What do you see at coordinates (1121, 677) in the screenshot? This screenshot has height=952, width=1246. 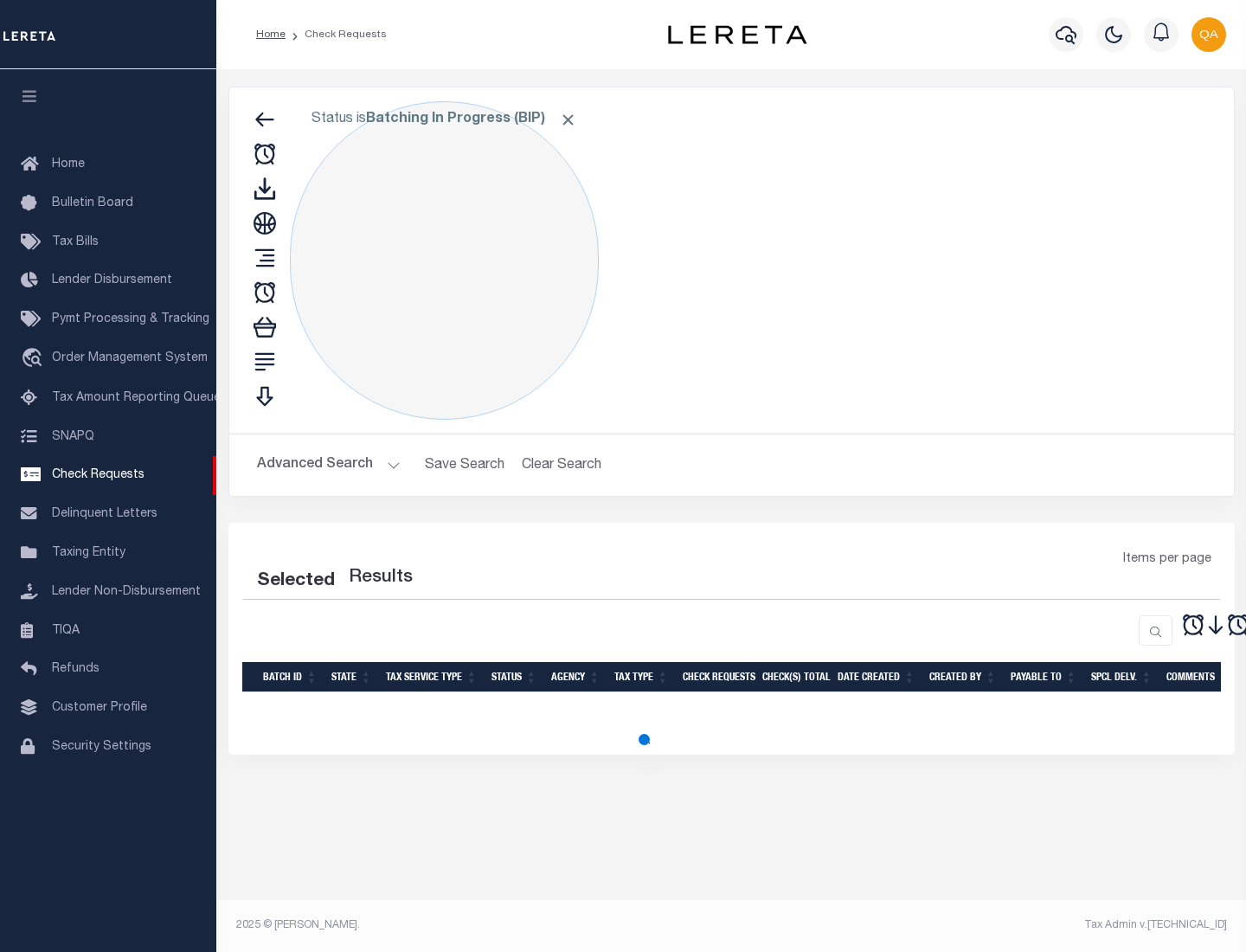 I see `th: Spcl Delv.` at bounding box center [1121, 677].